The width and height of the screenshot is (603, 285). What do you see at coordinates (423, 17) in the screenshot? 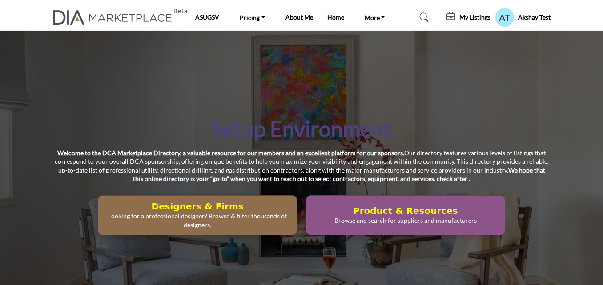
I see `a: Search` at bounding box center [423, 17].